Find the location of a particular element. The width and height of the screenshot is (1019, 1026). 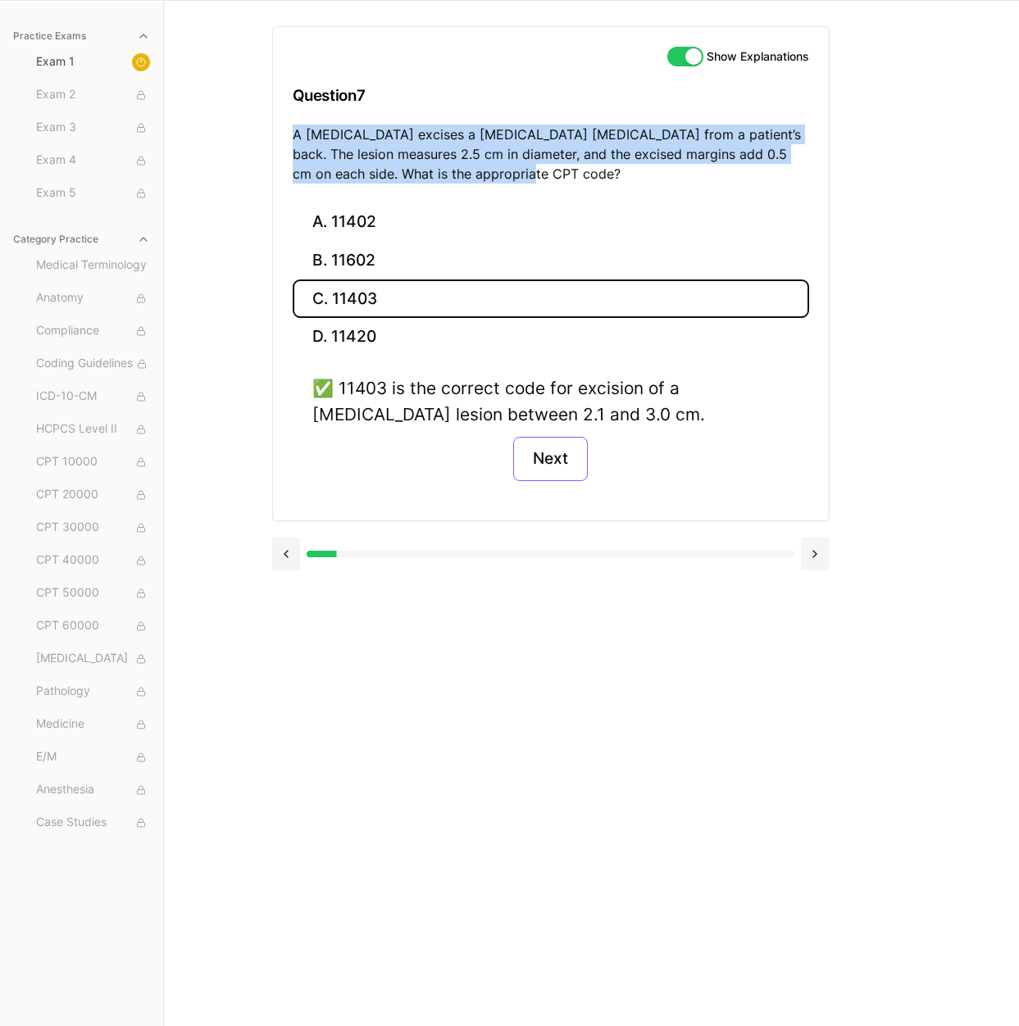

span: ICD-10-CM is located at coordinates (93, 397).